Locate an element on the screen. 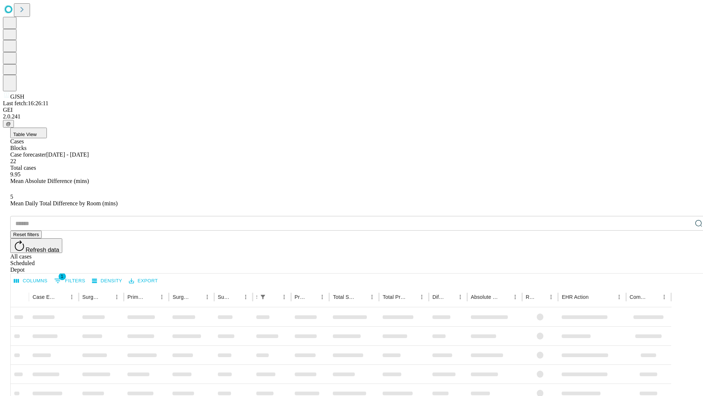 Image resolution: width=703 pixels, height=396 pixels. span: Reset filters is located at coordinates (26, 234).